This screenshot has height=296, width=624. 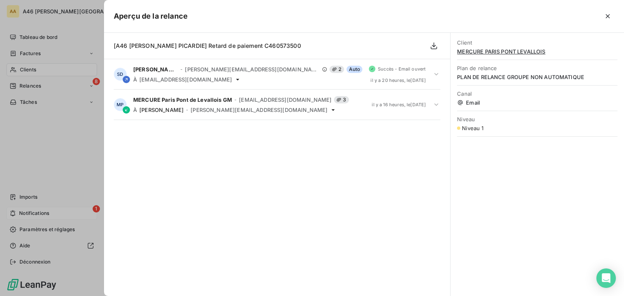 I want to click on span: Auto, so click(x=354, y=69).